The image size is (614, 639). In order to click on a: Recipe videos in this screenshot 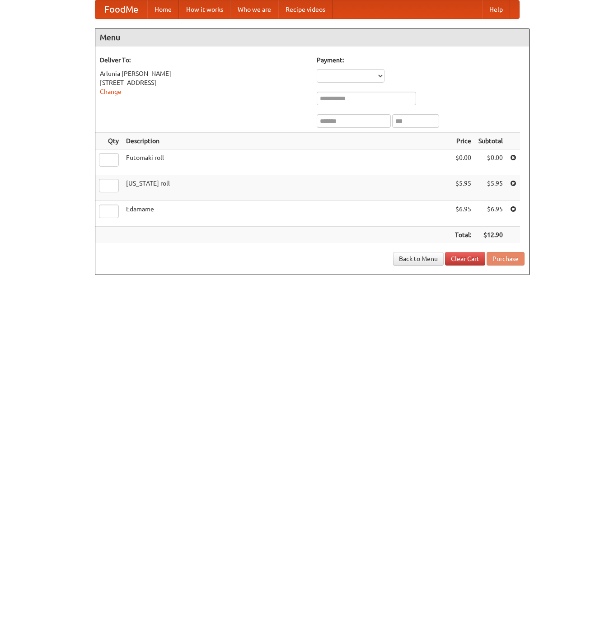, I will do `click(305, 9)`.